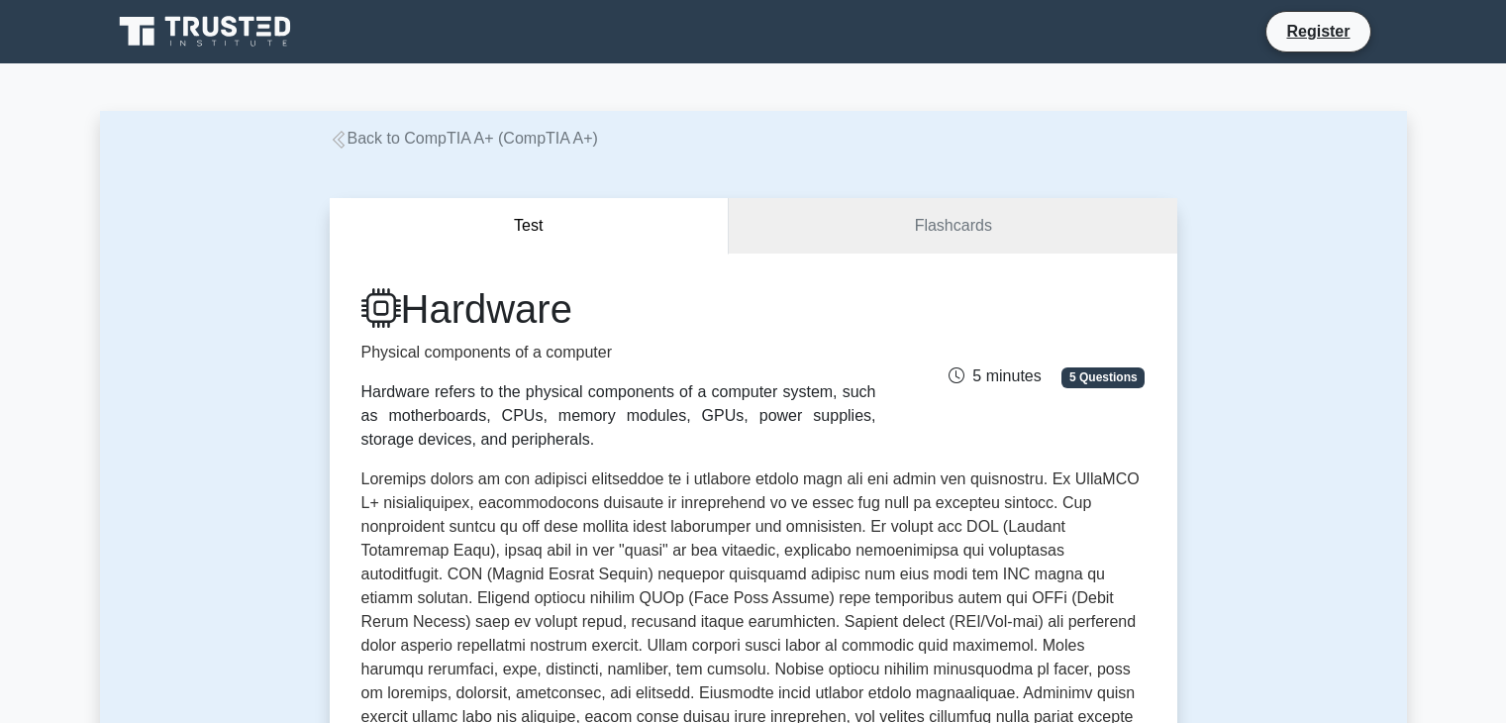 The height and width of the screenshot is (723, 1506). Describe the element at coordinates (619, 416) in the screenshot. I see `div: Hardware refers to the physical components of a computer system, such as motherboards, CPUs, memo...` at that location.